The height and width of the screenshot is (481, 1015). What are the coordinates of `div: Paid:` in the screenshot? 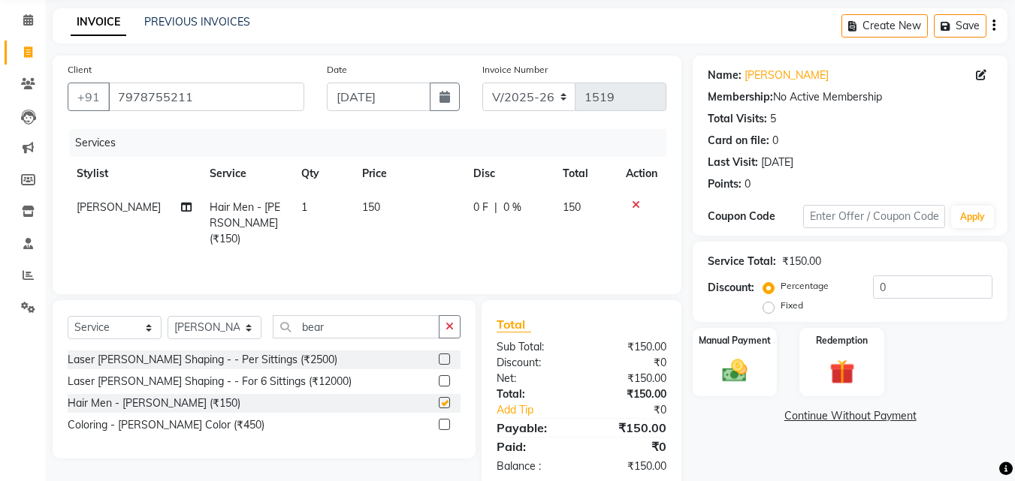 It's located at (533, 447).